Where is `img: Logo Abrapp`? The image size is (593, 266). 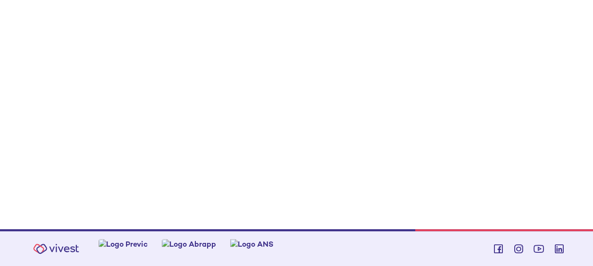
img: Logo Abrapp is located at coordinates (189, 244).